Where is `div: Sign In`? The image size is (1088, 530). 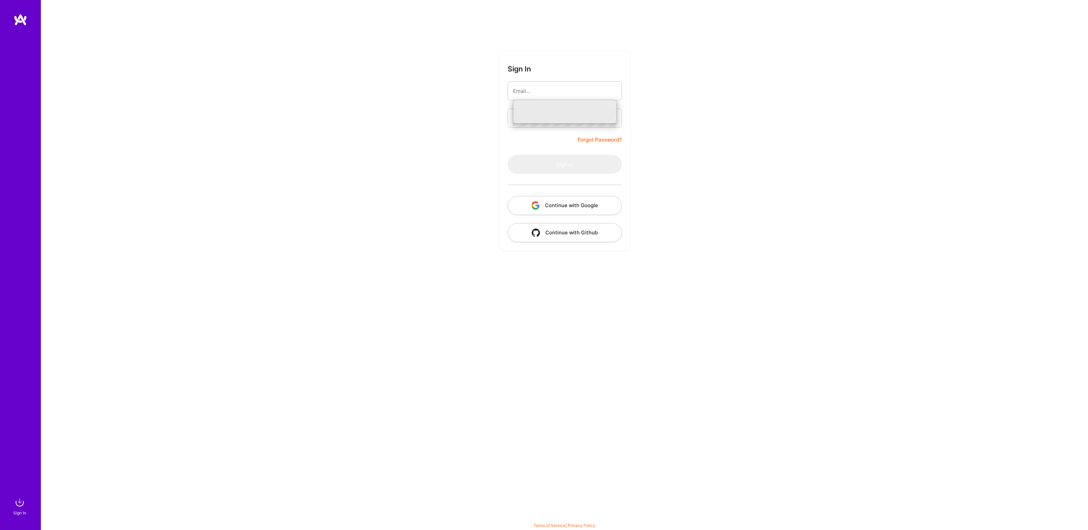 div: Sign In is located at coordinates (20, 512).